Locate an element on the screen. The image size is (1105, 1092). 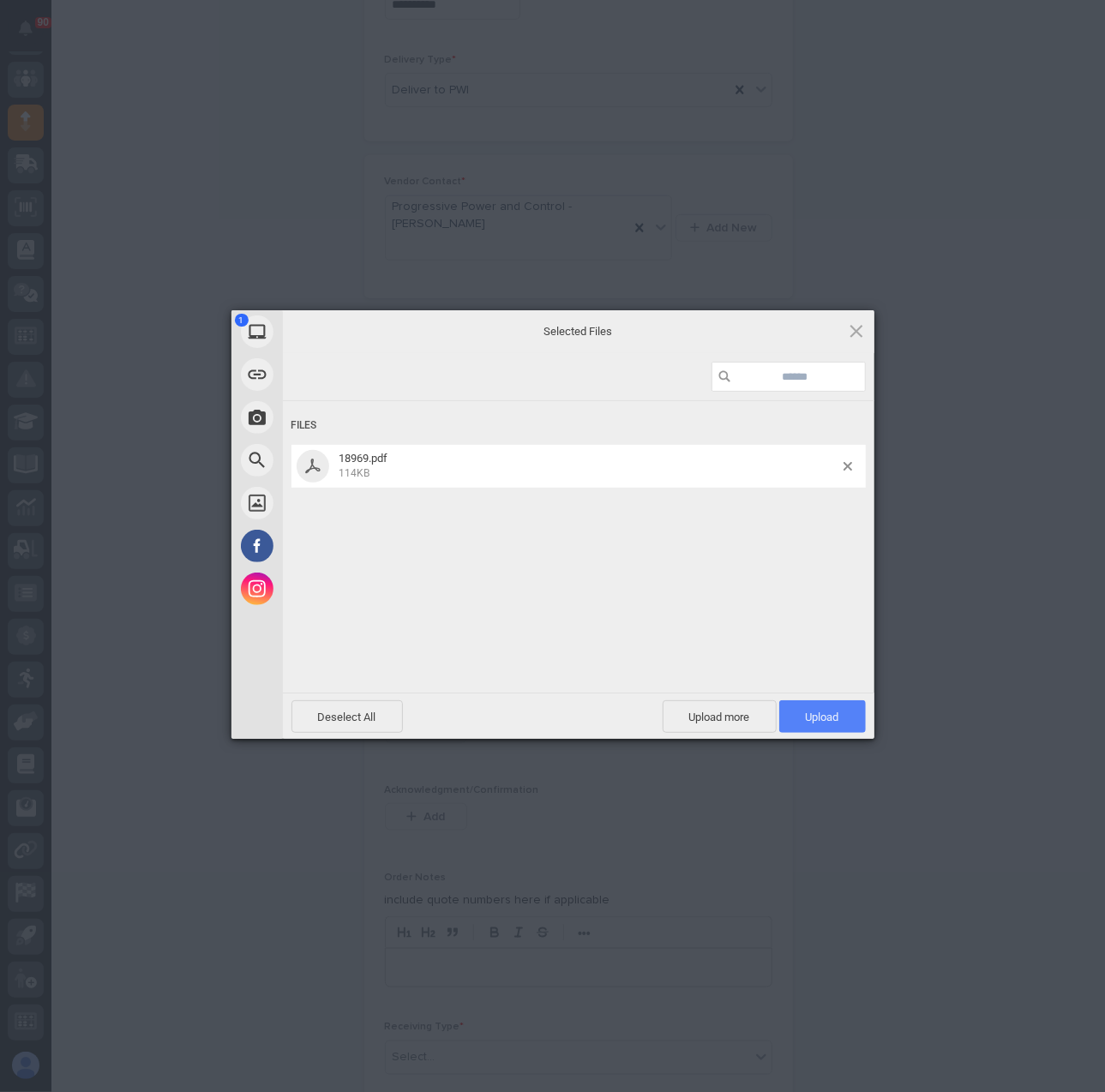
div: My Device is located at coordinates (334, 332).